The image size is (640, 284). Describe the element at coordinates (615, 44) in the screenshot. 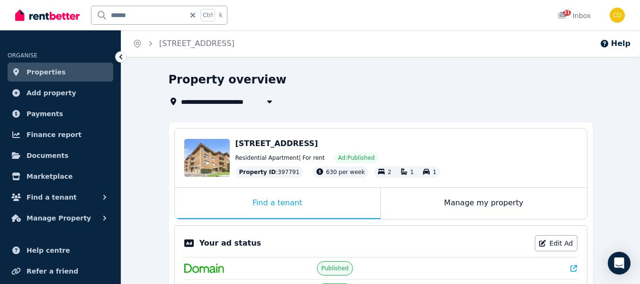

I see `button: Help` at that location.